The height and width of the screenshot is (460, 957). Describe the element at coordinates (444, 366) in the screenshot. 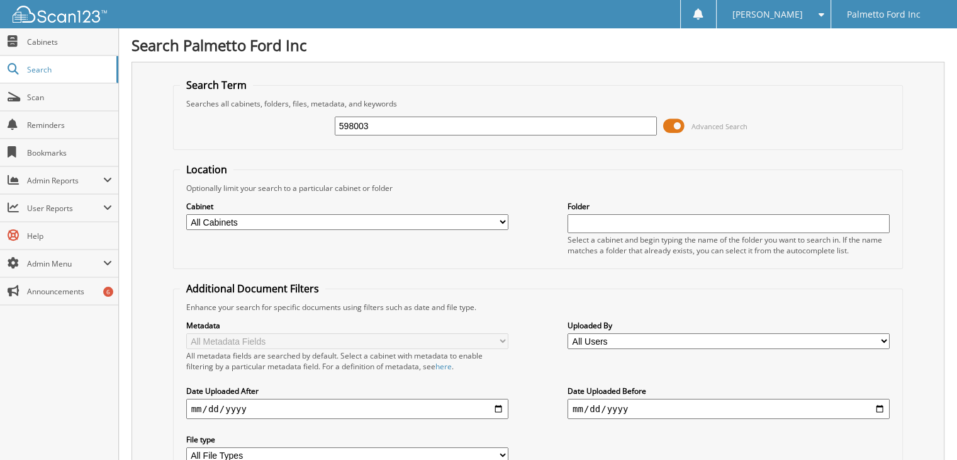

I see `a: here` at that location.